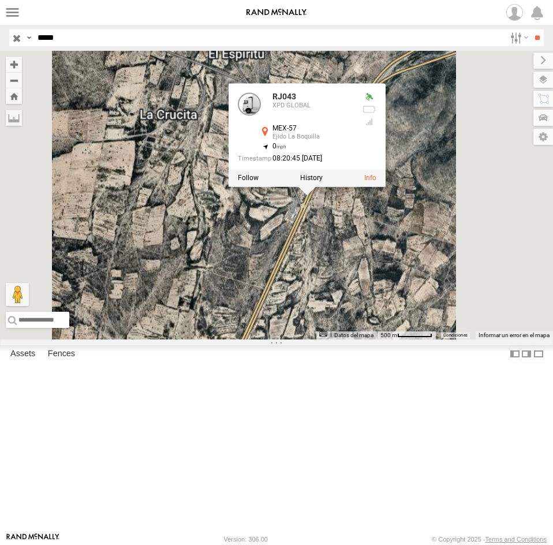 The width and height of the screenshot is (553, 545). Describe the element at coordinates (248, 178) in the screenshot. I see `label: Realtime tracking of Asset` at that location.